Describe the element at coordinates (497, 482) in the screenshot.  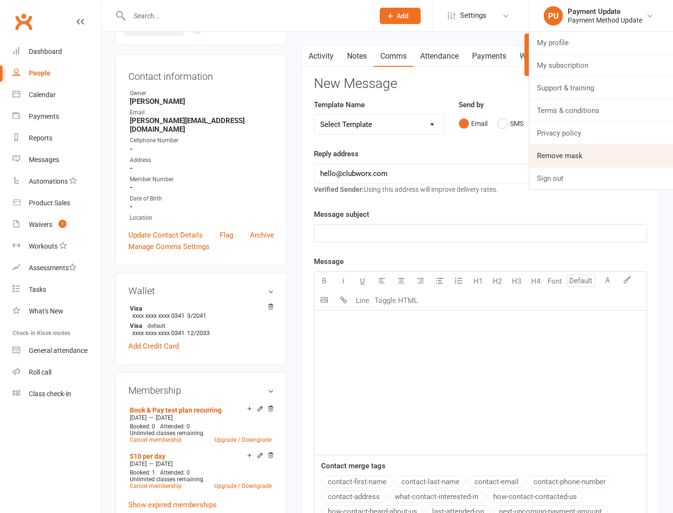
I see `button: contact-email` at that location.